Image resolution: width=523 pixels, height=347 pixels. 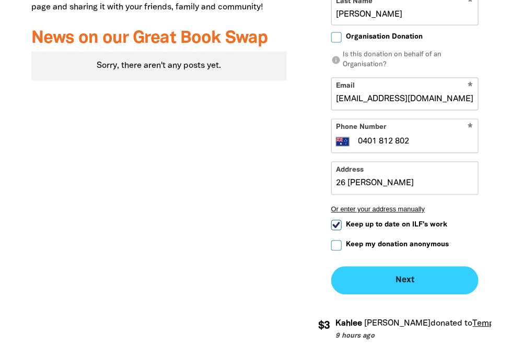 I want to click on h3: News on our Great Book Swap, so click(x=159, y=39).